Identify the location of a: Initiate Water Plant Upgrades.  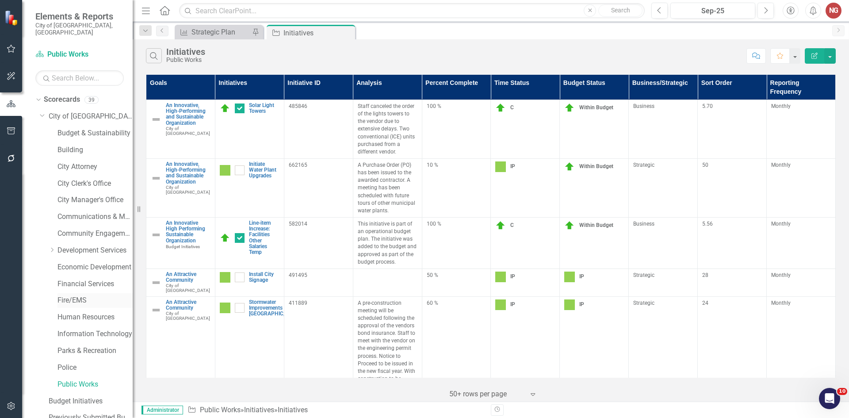
(264, 170).